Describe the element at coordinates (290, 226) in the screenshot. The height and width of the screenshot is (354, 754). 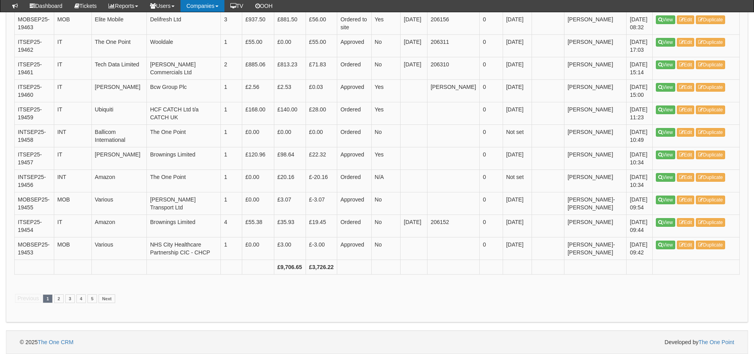
I see `td: £35.93` at that location.